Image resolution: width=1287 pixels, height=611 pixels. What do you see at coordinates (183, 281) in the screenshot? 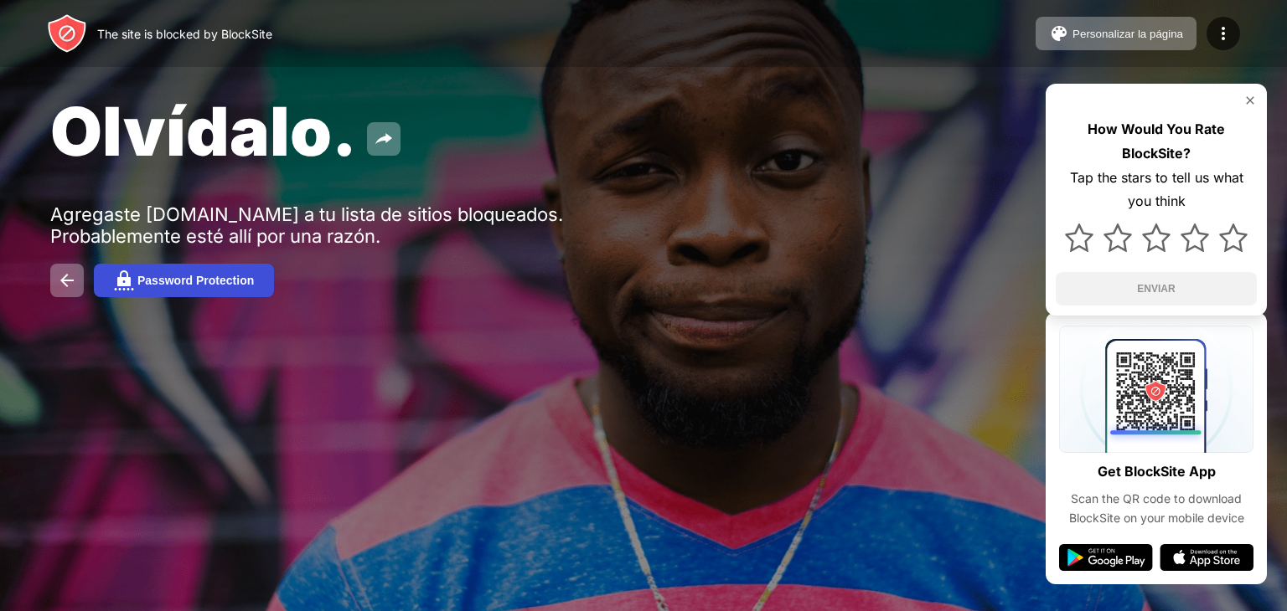
I see `button: Password Protection` at bounding box center [183, 281].